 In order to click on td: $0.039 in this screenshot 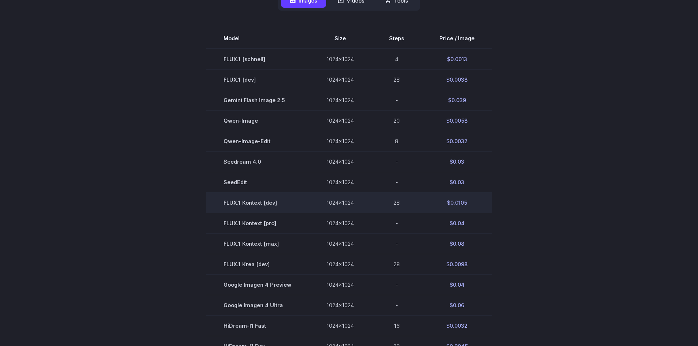, I will do `click(457, 100)`.